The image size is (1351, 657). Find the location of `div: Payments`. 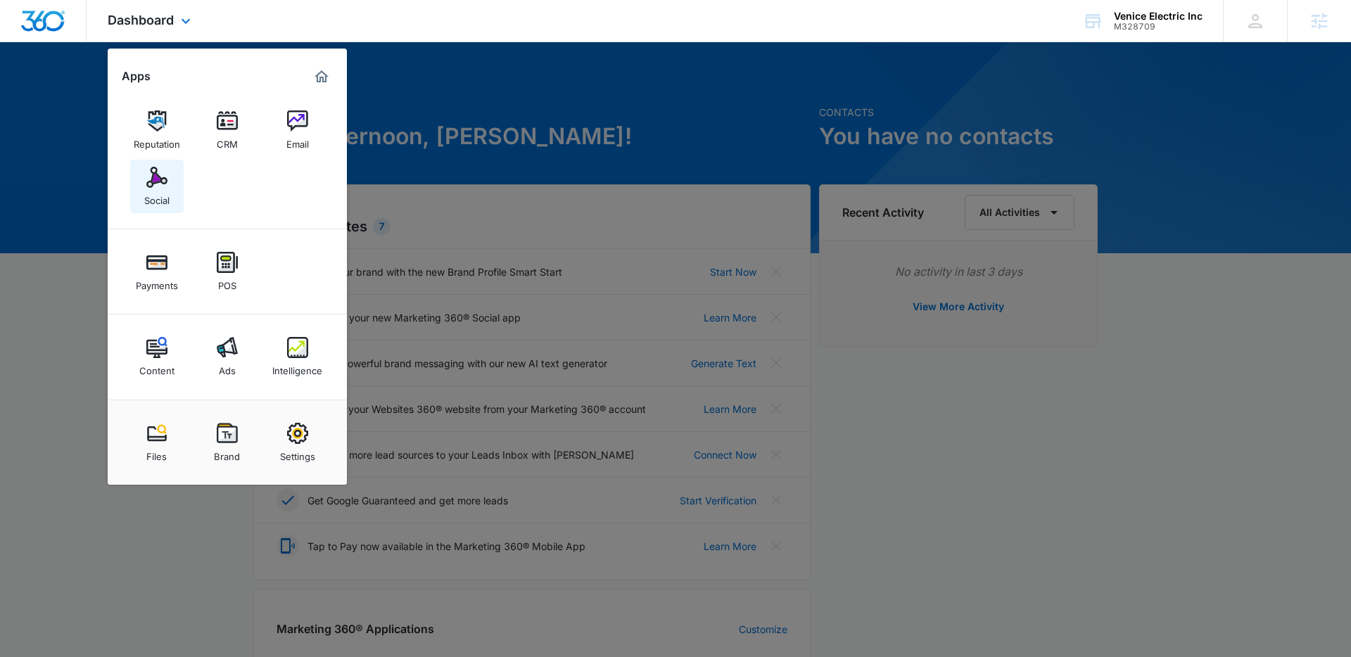

div: Payments is located at coordinates (157, 282).